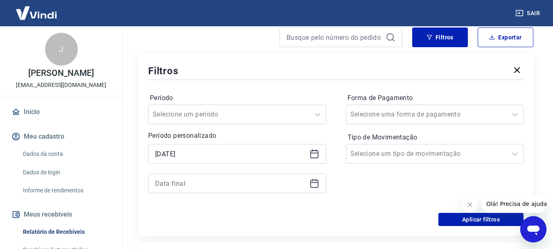  I want to click on label: Tipo de Movimentação, so click(435, 137).